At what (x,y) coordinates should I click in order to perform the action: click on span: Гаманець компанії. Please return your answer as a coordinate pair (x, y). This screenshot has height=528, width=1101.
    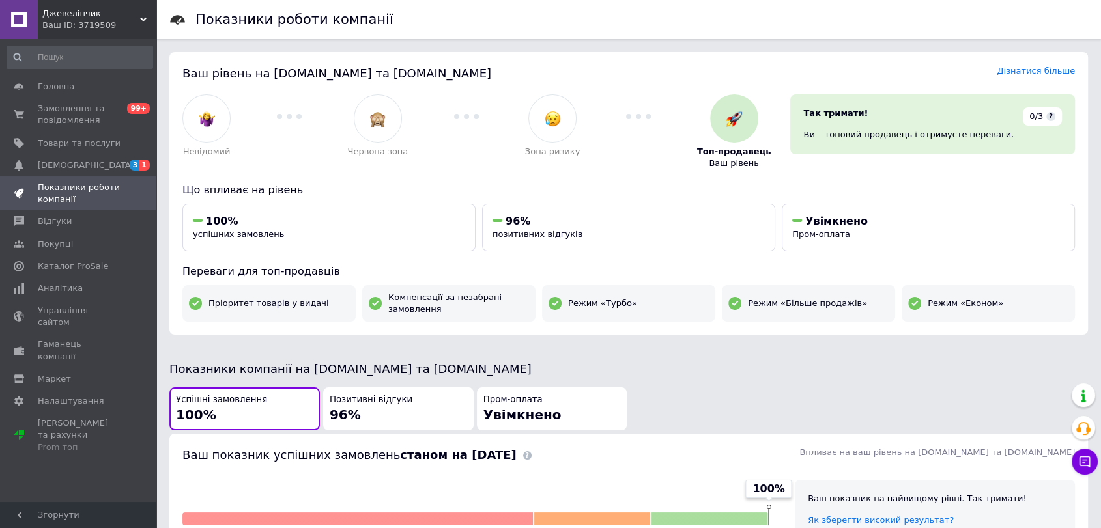
    Looking at the image, I should click on (79, 351).